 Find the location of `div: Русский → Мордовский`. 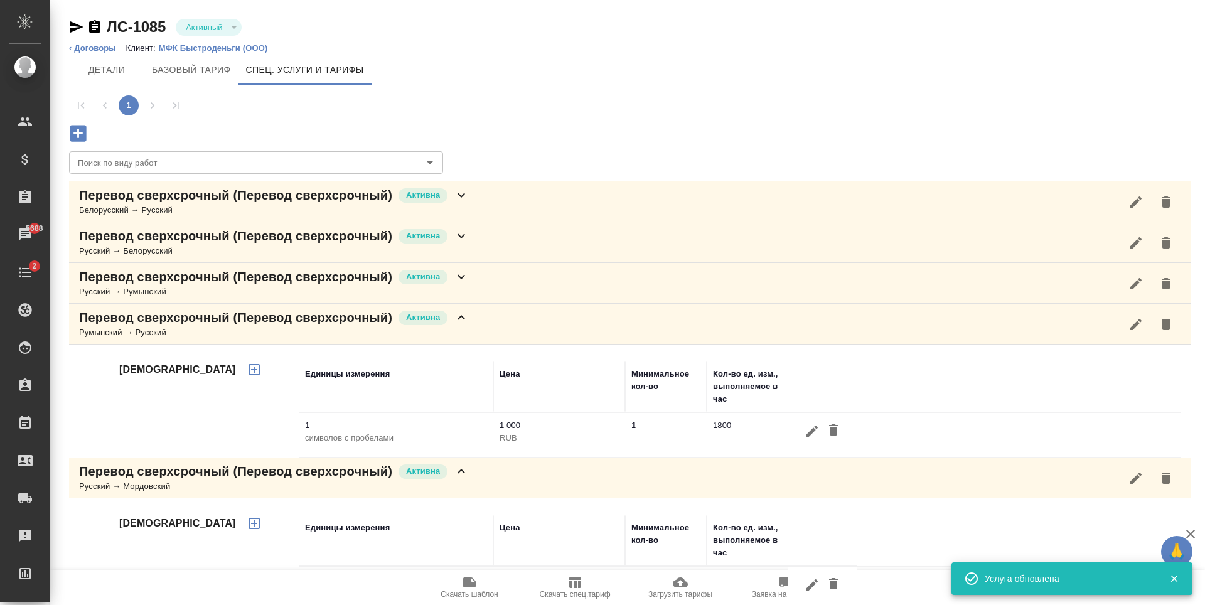

div: Русский → Мордовский is located at coordinates (274, 486).